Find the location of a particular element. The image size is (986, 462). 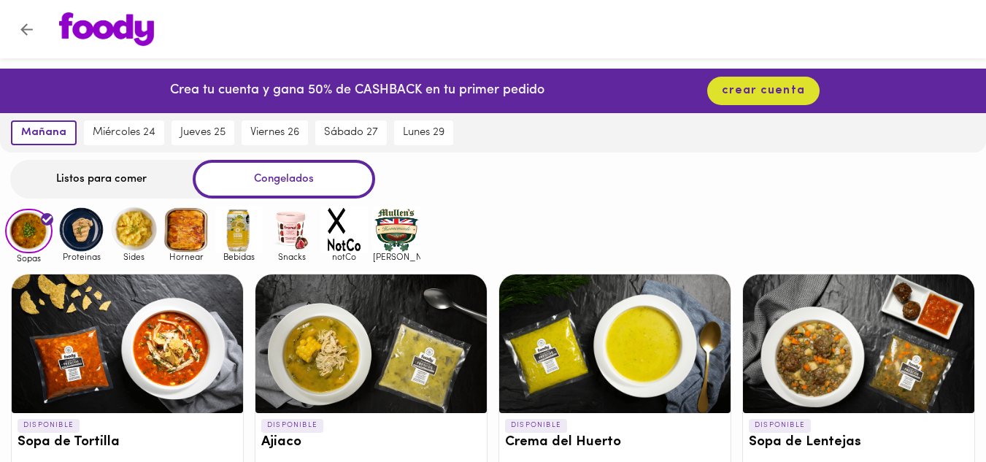

span: Sopas is located at coordinates (28, 258).